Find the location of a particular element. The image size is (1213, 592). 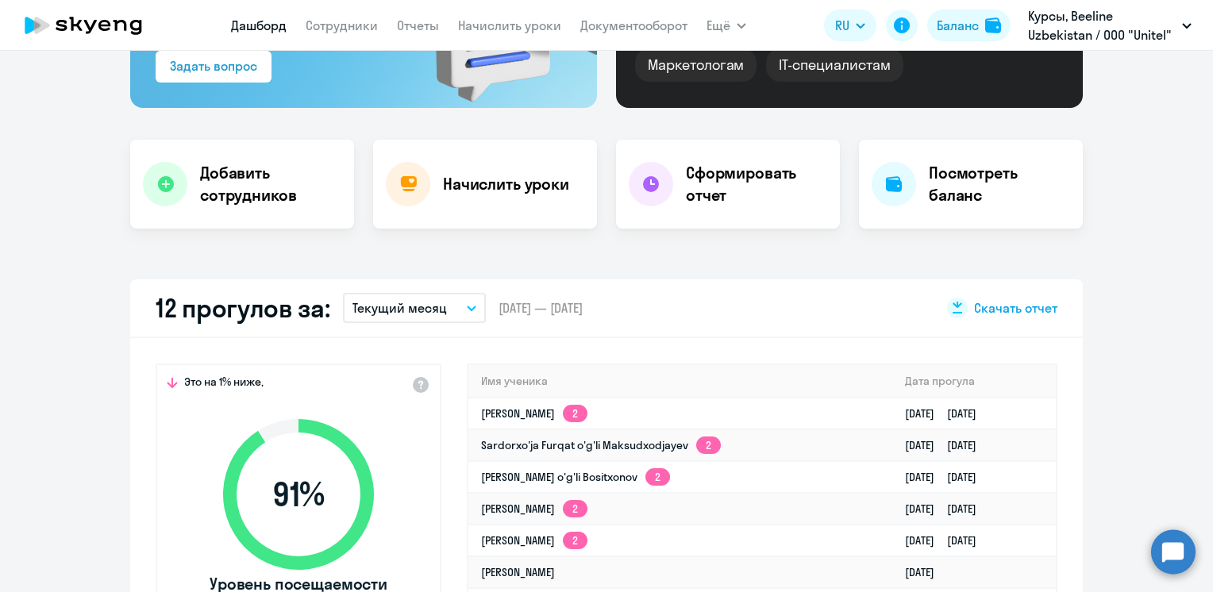

p: Курсы, Beeline Uzbekistan / ООО "Unitel" is located at coordinates (1102, 25).